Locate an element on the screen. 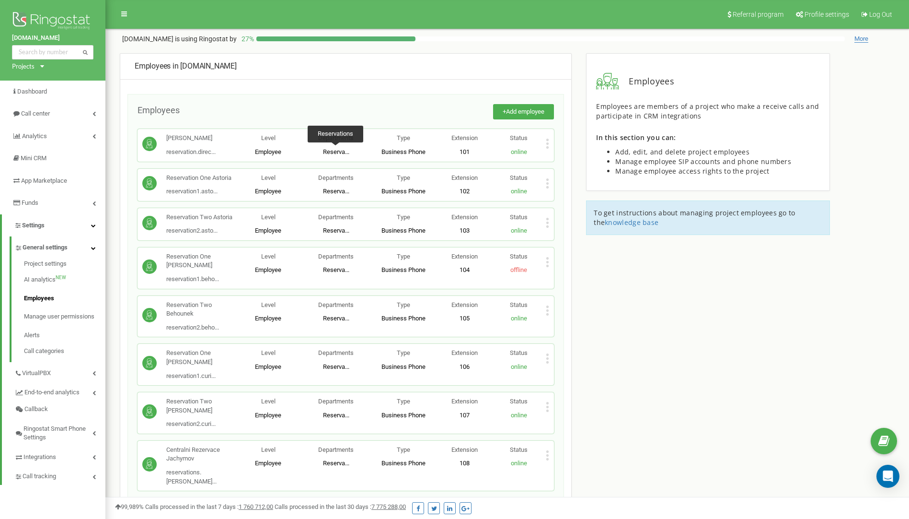 Image resolution: width=909 pixels, height=519 pixels. a: Settings is located at coordinates (54, 225).